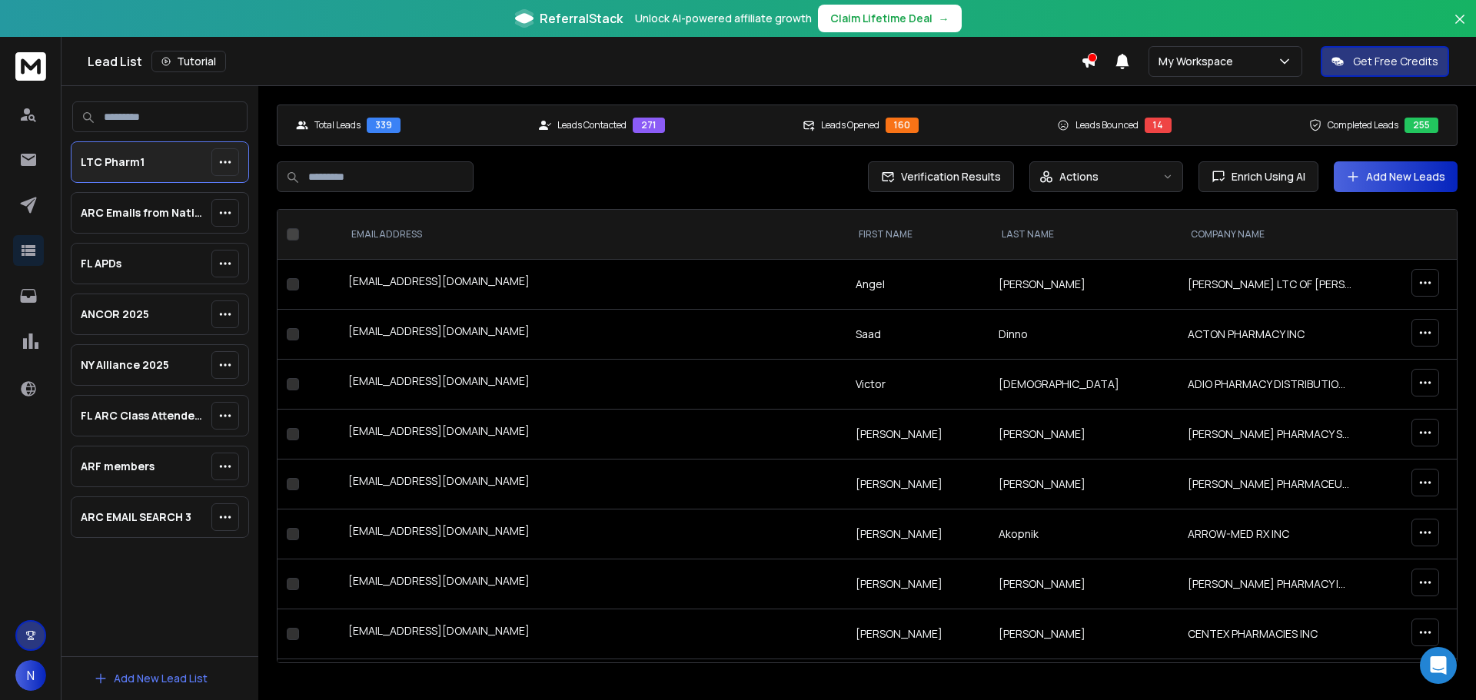 This screenshot has height=700, width=1476. What do you see at coordinates (918, 384) in the screenshot?
I see `td: Victor` at bounding box center [918, 384].